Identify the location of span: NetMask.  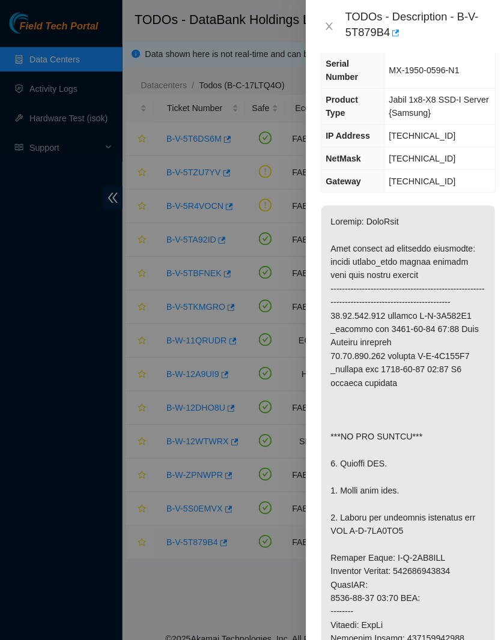
(337, 155).